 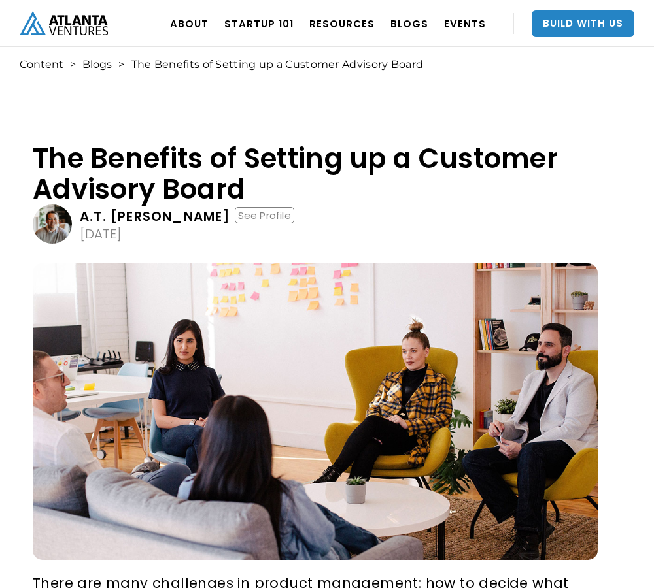 What do you see at coordinates (582, 24) in the screenshot?
I see `a: Build With Us` at bounding box center [582, 24].